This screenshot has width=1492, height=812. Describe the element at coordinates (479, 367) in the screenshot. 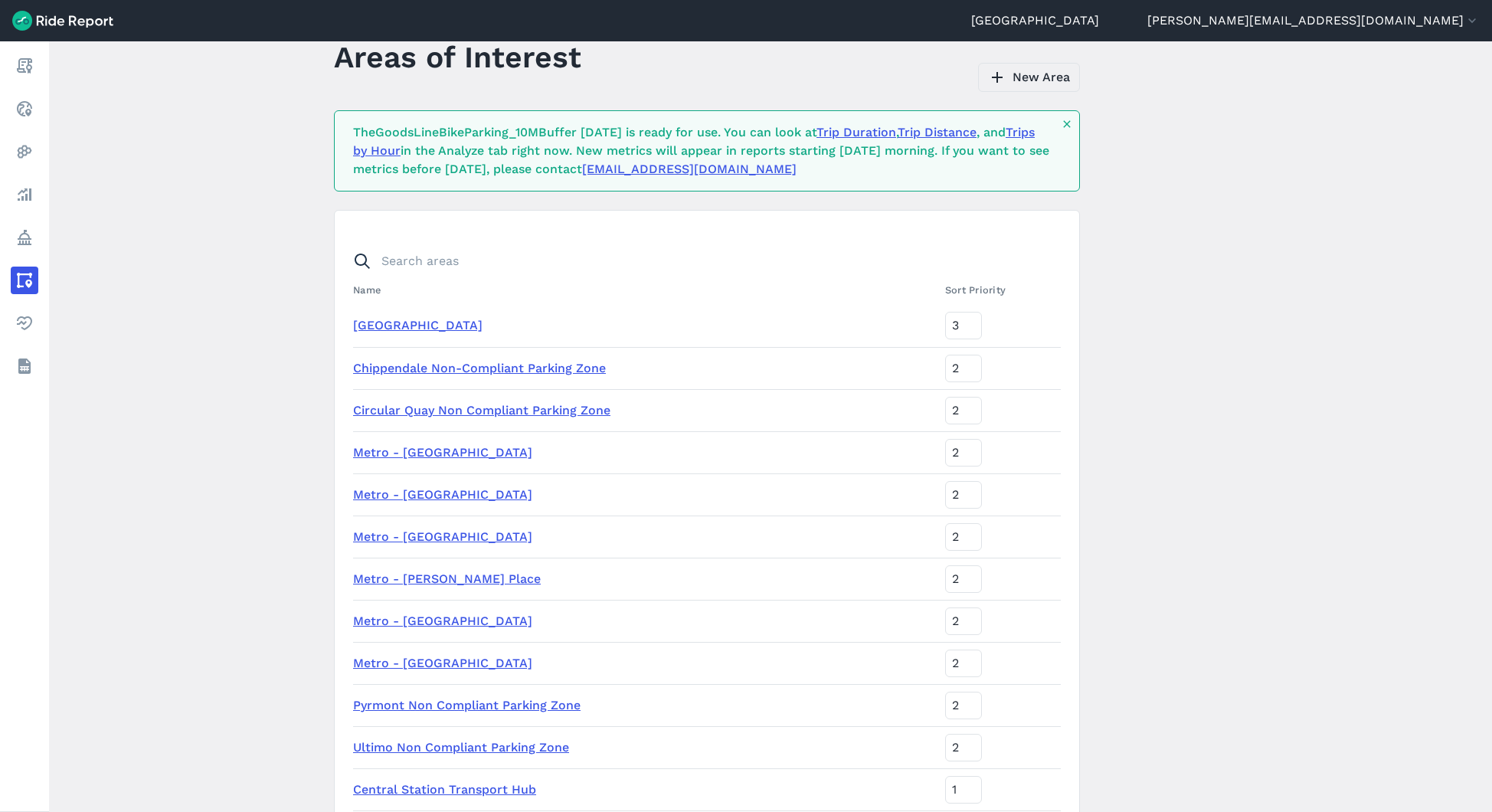

I see `a: Chippendale Non-Compliant Parking Zone` at that location.